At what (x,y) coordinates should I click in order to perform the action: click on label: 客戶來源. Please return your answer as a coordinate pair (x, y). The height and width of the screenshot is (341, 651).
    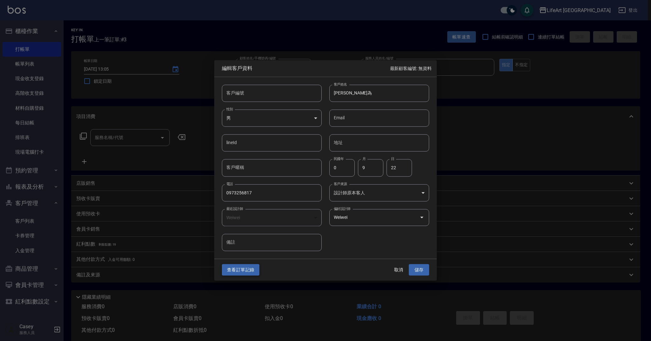
    Looking at the image, I should click on (341, 183).